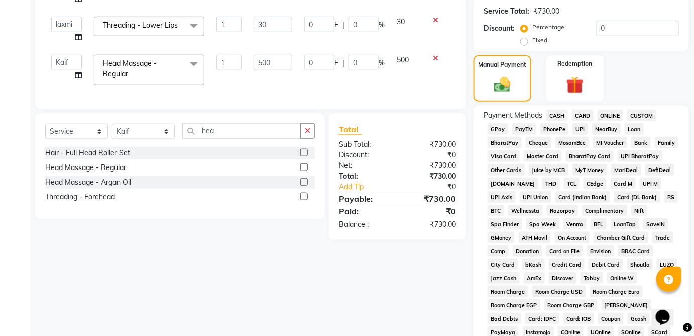 This screenshot has width=694, height=336. I want to click on span: BFL, so click(598, 224).